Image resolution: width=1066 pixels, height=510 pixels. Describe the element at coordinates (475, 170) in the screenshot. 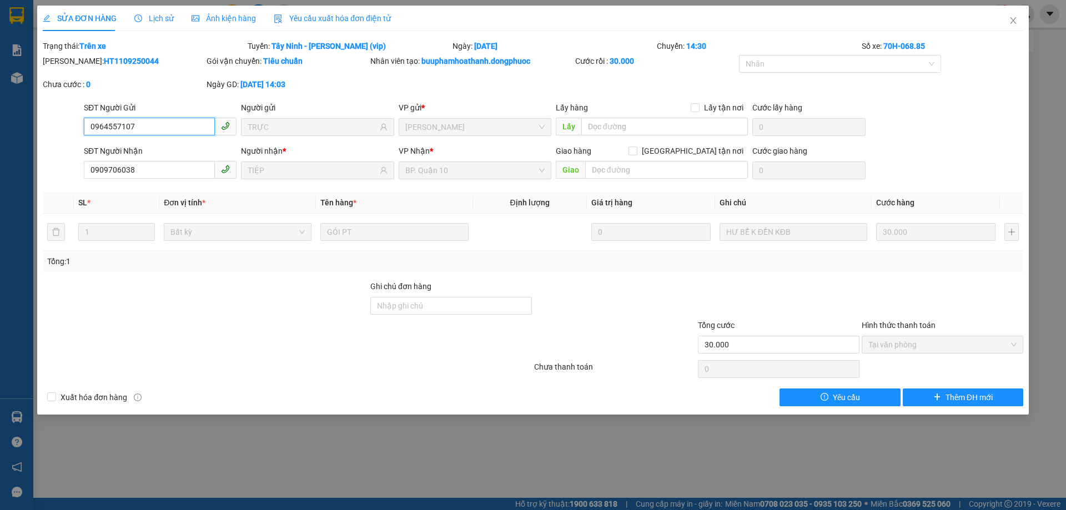

I see `span: BP. Quận 10` at that location.